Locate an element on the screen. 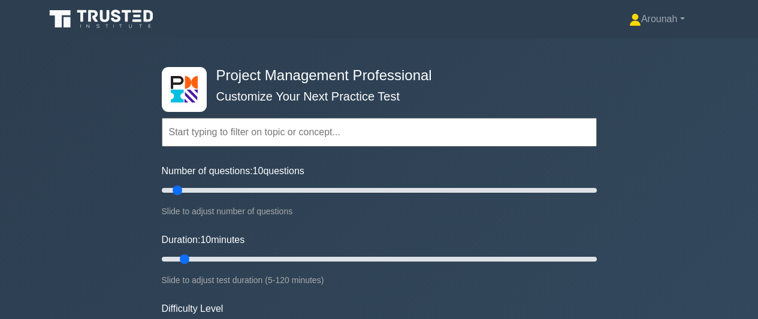  h4: Project Management Professional is located at coordinates (375, 76).